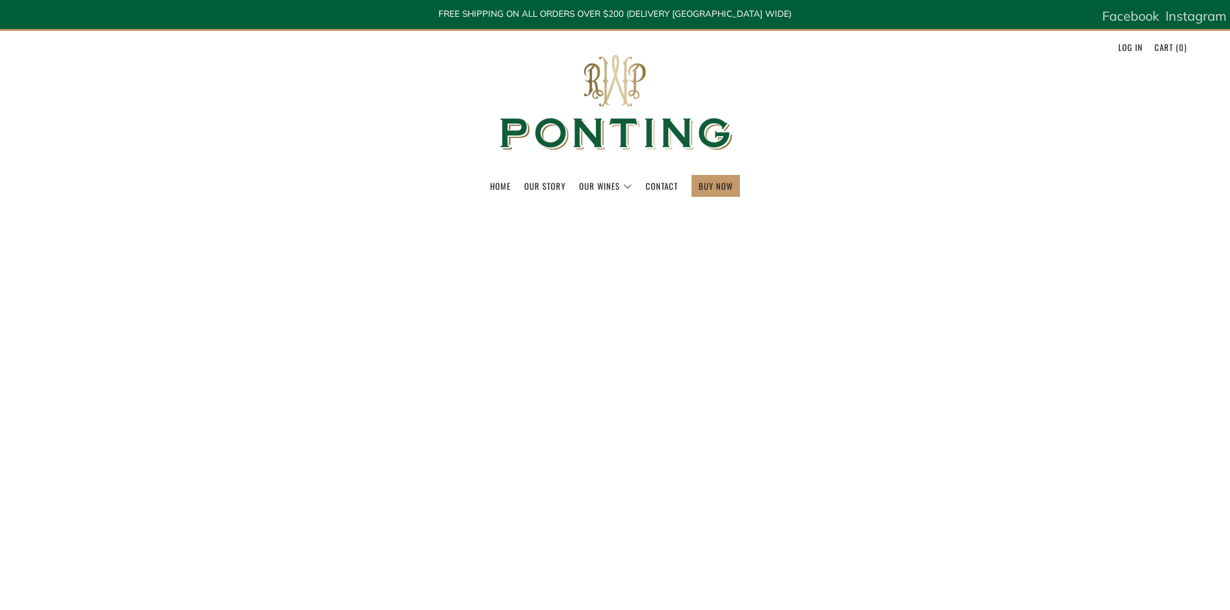 The width and height of the screenshot is (1230, 610). Describe the element at coordinates (1131, 16) in the screenshot. I see `a: Facebook` at that location.